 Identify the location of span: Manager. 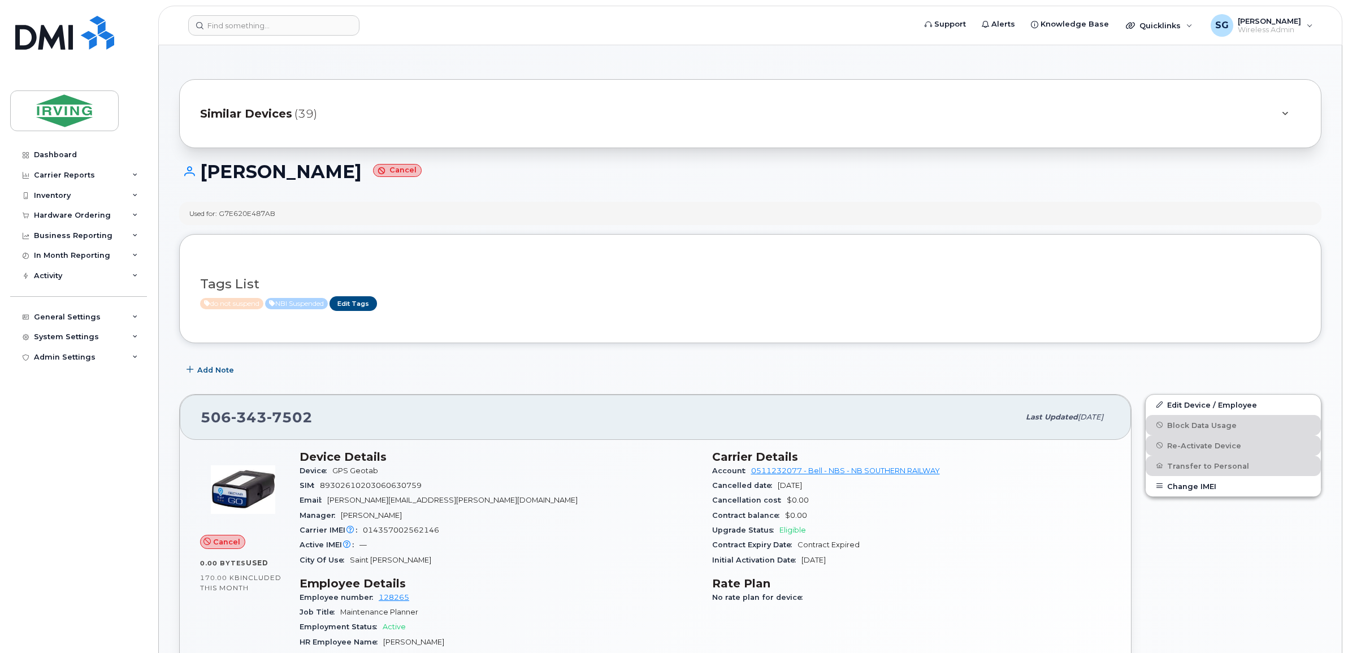
(320, 515).